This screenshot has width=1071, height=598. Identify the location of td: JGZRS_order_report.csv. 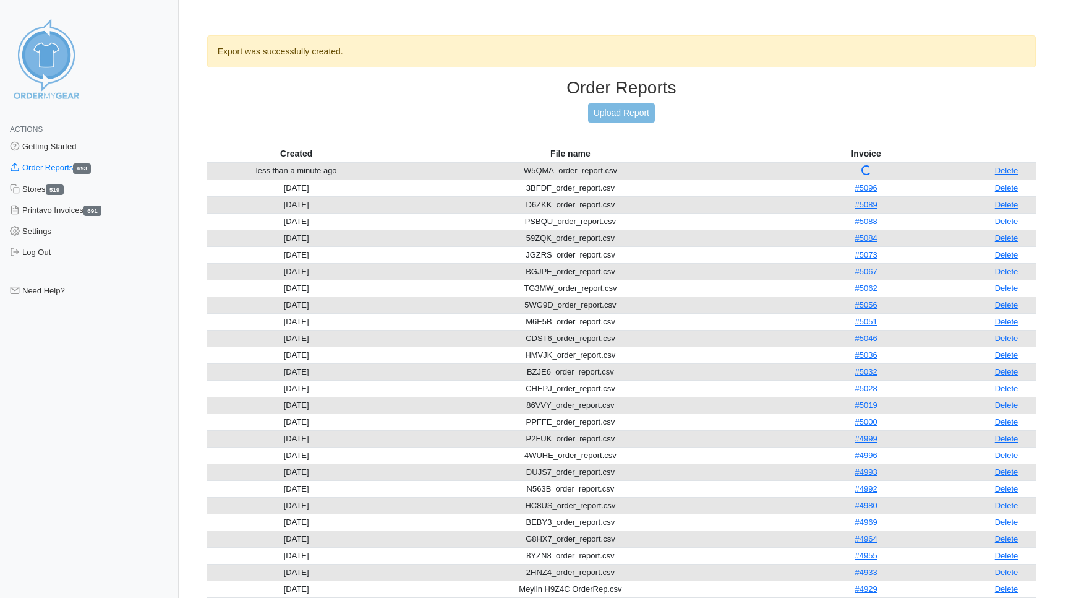
(570, 254).